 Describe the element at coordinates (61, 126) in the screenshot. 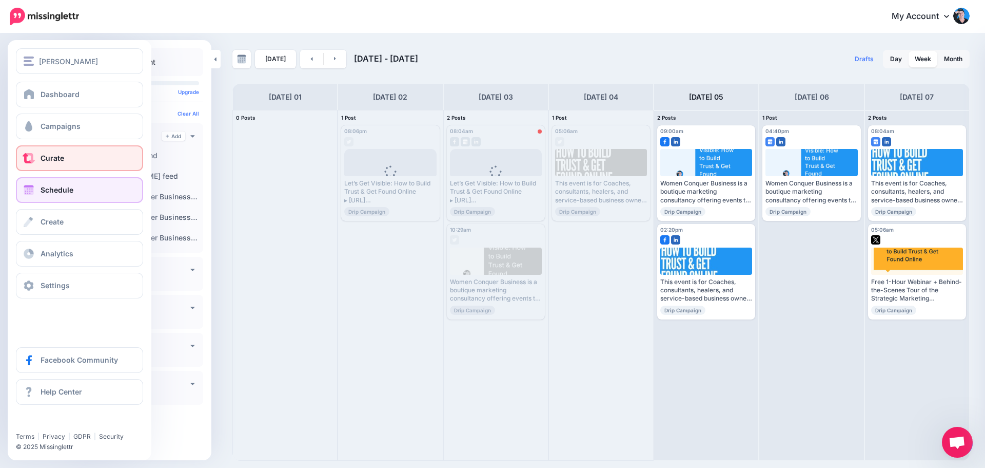

I see `span: Campaigns` at that location.